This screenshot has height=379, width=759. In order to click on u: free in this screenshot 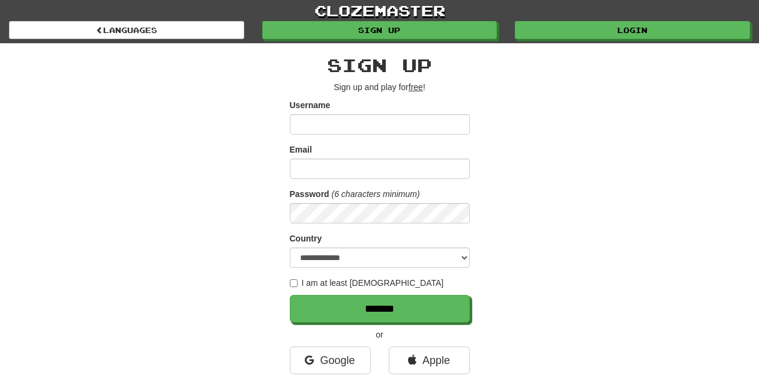, I will do `click(416, 87)`.